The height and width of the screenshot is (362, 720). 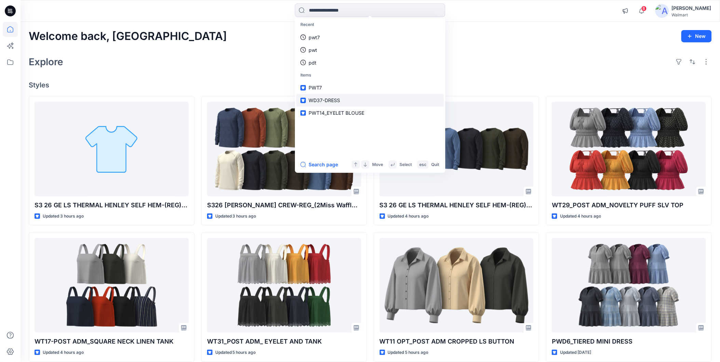 What do you see at coordinates (370, 75) in the screenshot?
I see `p: Items` at bounding box center [370, 75].